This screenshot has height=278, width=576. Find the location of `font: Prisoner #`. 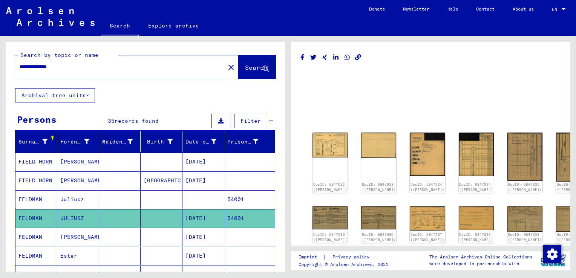

font: Prisoner # is located at coordinates (244, 142).